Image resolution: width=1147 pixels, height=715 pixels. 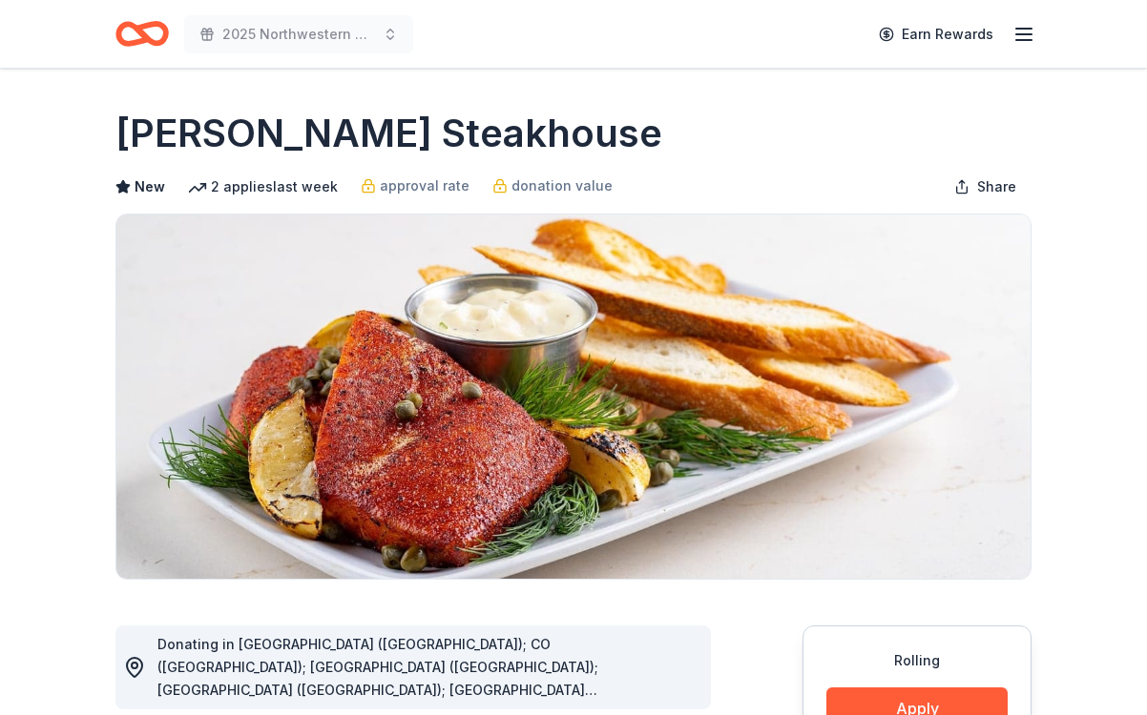 I want to click on span: New, so click(x=150, y=187).